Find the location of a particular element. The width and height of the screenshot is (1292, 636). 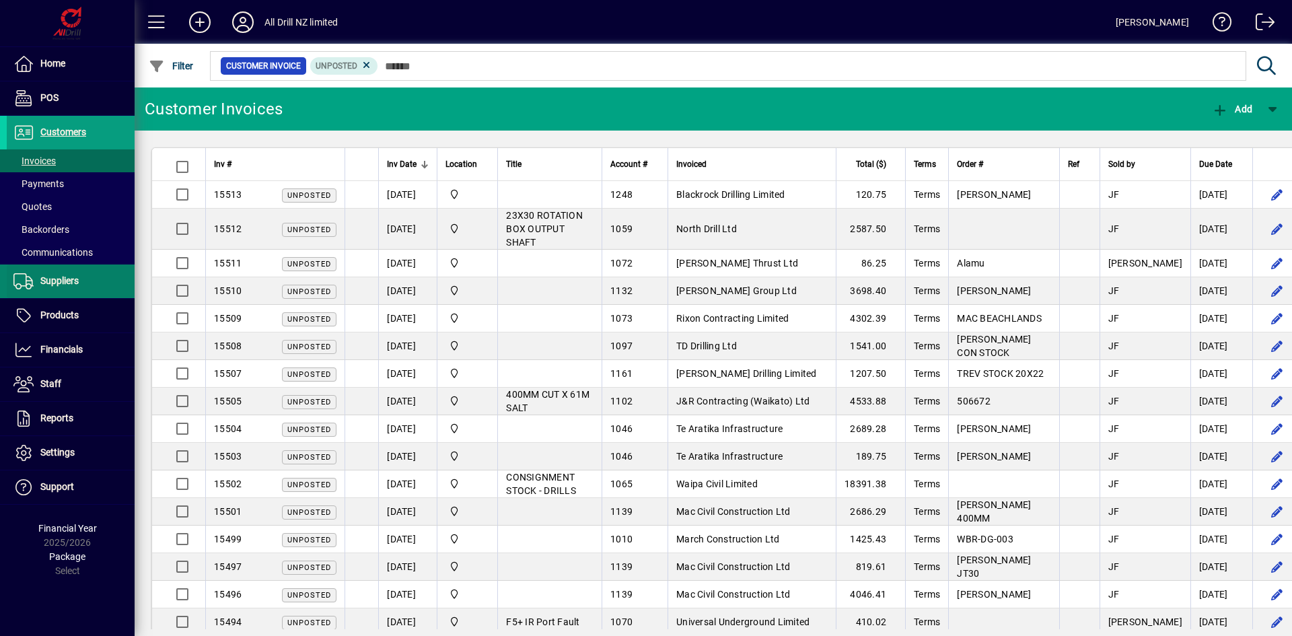

a: Financials is located at coordinates (71, 350).